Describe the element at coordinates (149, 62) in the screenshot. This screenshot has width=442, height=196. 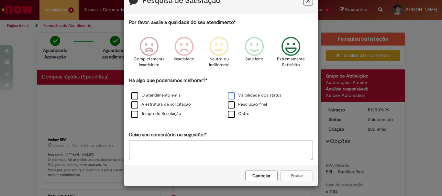
I see `p: Completamente Insatisfeito` at that location.